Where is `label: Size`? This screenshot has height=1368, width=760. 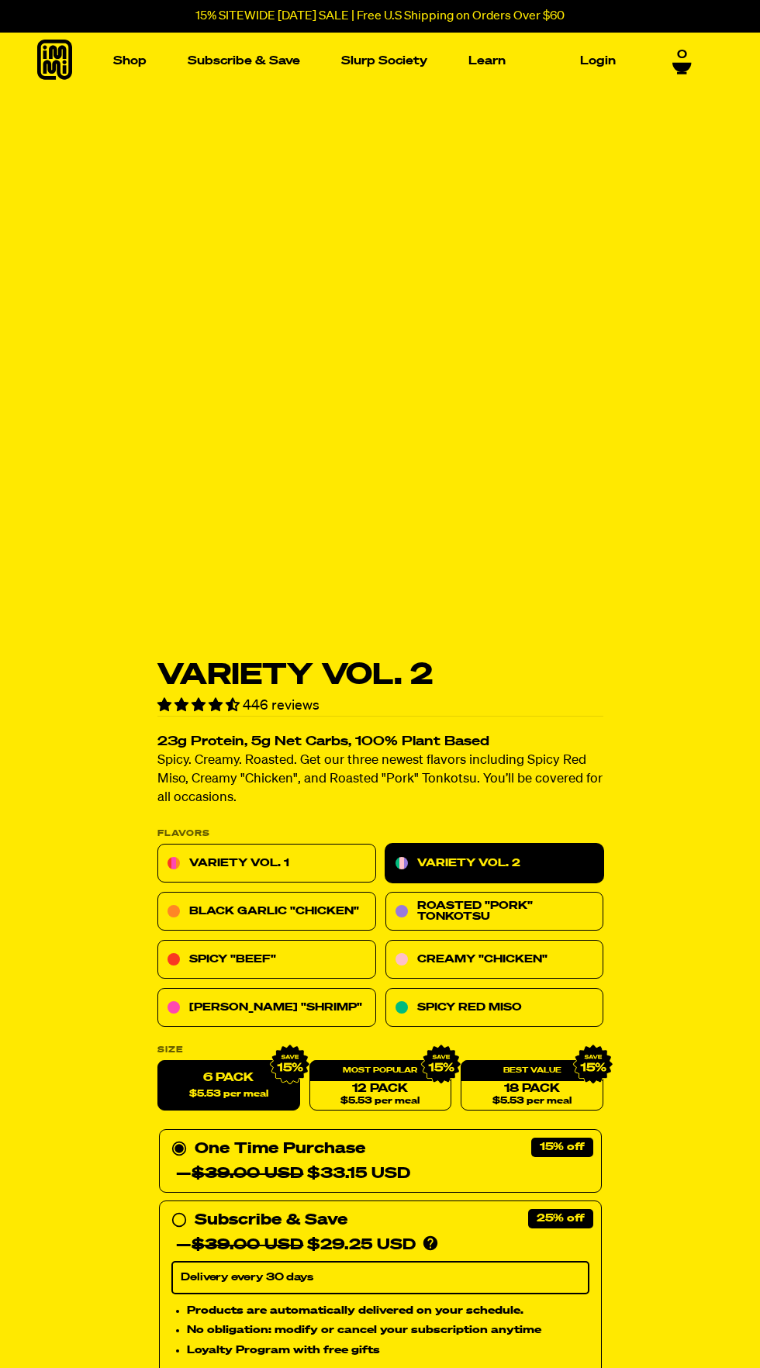 label: Size is located at coordinates (380, 1050).